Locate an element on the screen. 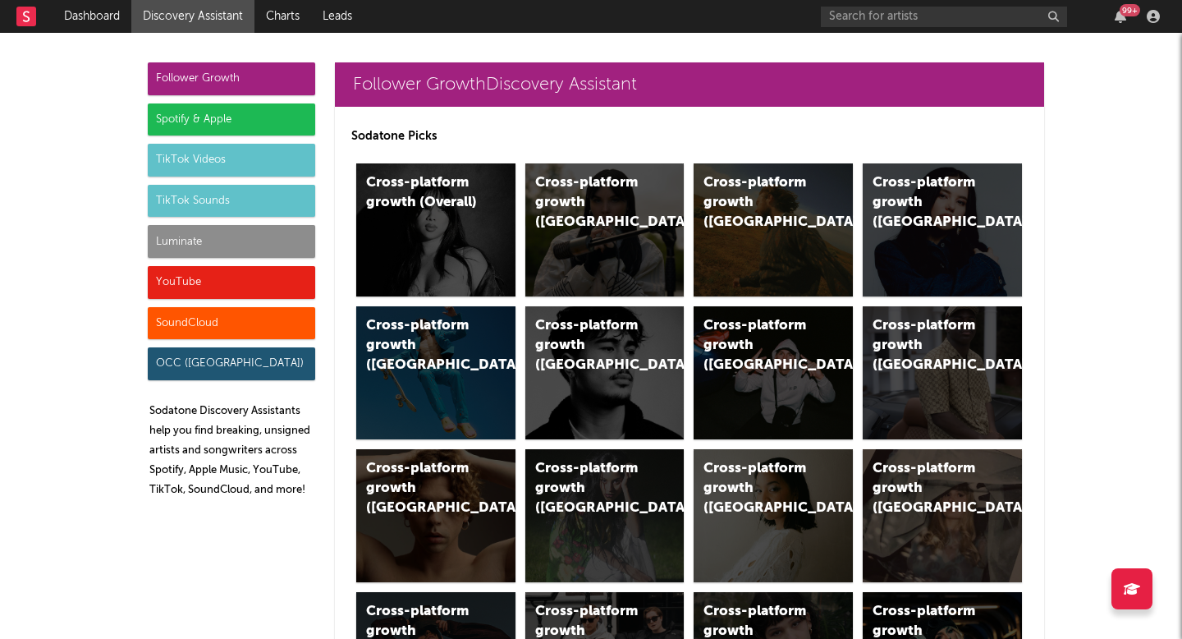 This screenshot has width=1182, height=639. div: TikTok Sounds is located at coordinates (232, 201).